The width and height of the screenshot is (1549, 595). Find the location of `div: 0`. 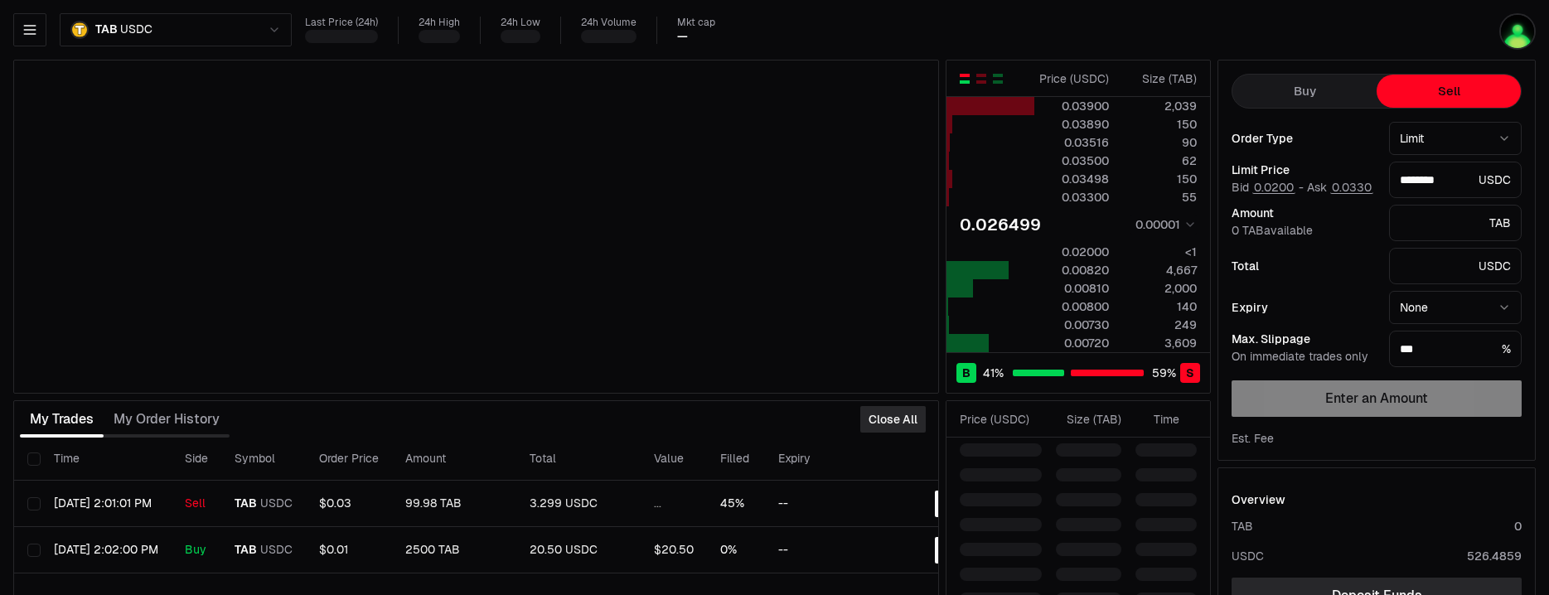

div: 0 is located at coordinates (1517, 526).